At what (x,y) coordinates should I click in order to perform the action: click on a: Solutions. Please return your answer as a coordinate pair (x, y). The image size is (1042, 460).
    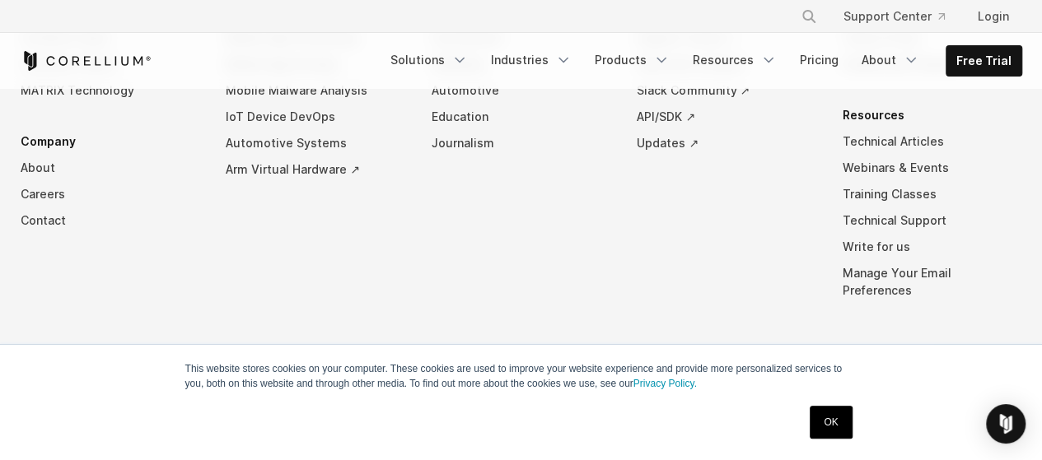
    Looking at the image, I should click on (429, 60).